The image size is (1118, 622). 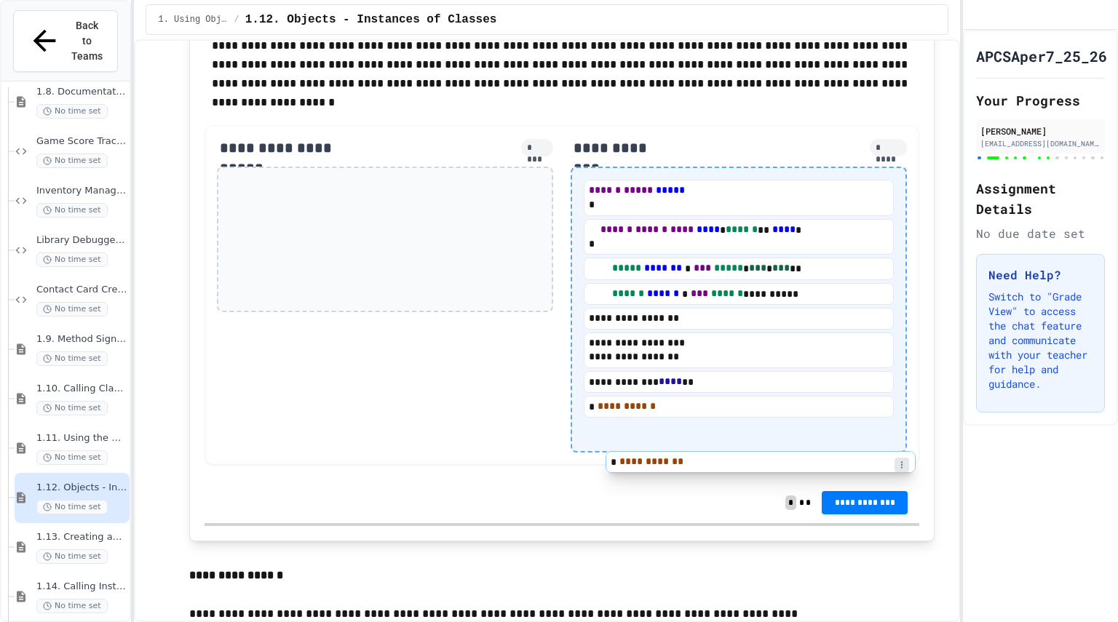 What do you see at coordinates (1040, 234) in the screenshot?
I see `div: No due date set` at bounding box center [1040, 234].